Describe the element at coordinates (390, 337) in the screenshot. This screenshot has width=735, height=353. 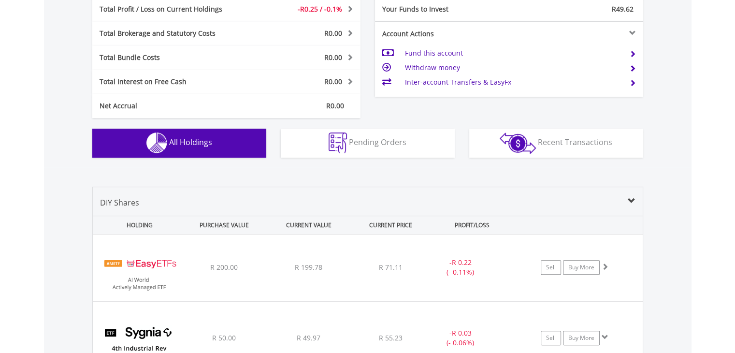
I see `span: R 55.23` at that location.